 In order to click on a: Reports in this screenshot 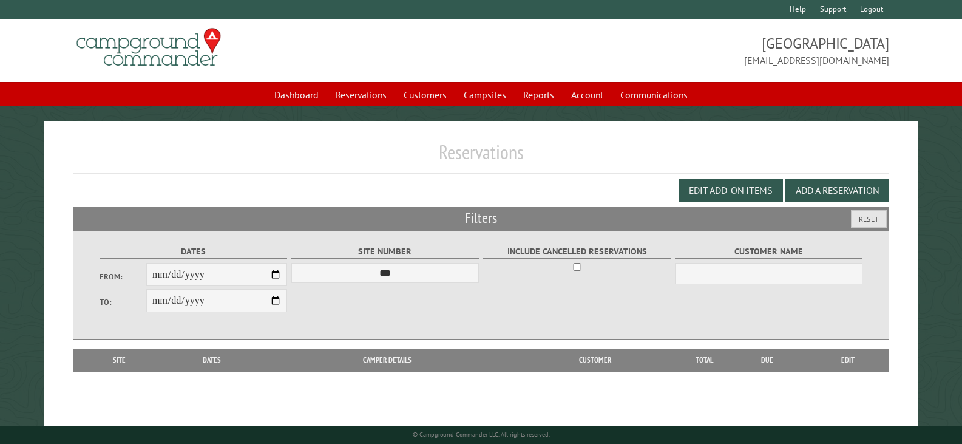, I will do `click(538, 95)`.